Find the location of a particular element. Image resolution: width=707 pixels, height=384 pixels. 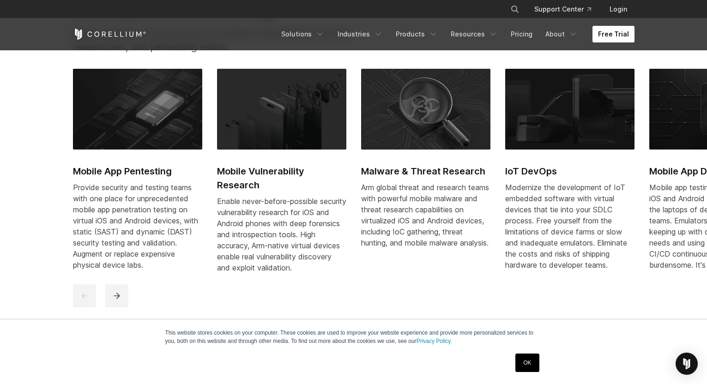

a: Free Trial is located at coordinates (613, 34).